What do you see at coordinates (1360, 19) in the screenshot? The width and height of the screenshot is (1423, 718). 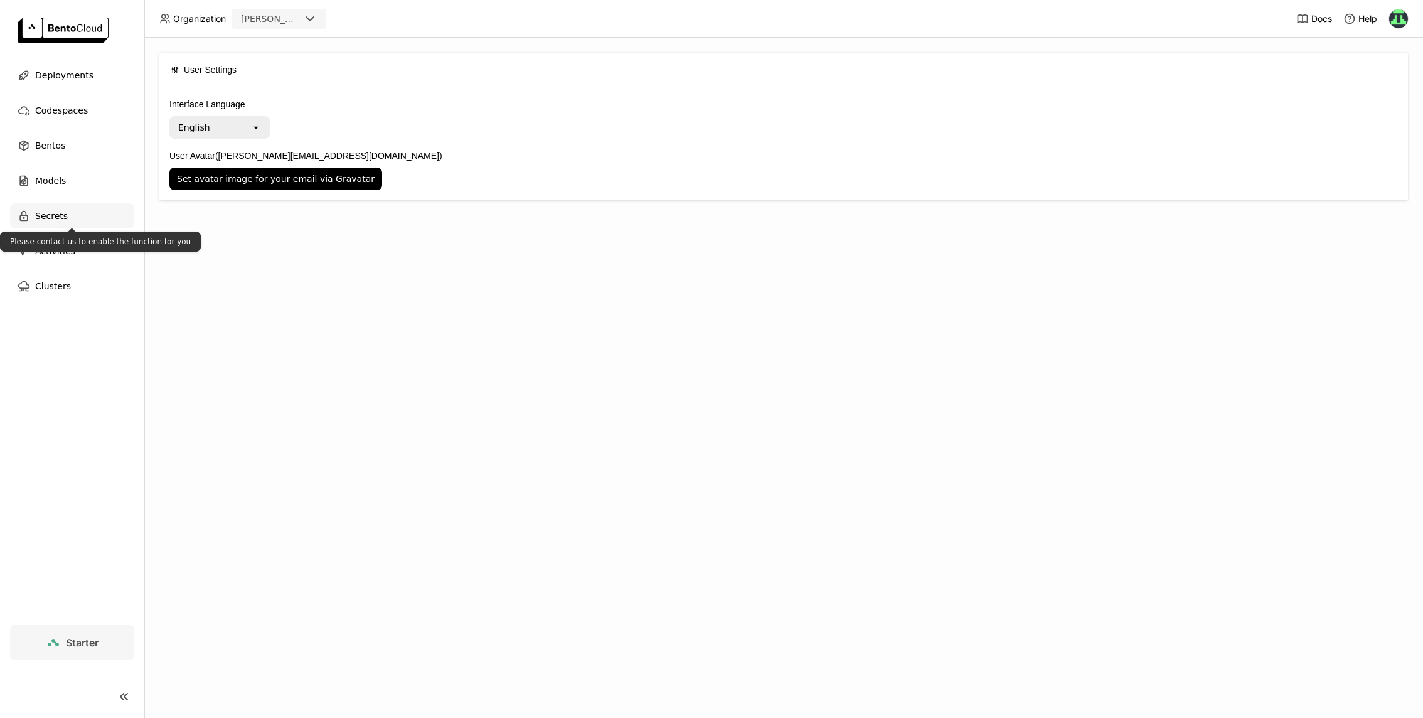 I see `div: Help` at bounding box center [1360, 19].